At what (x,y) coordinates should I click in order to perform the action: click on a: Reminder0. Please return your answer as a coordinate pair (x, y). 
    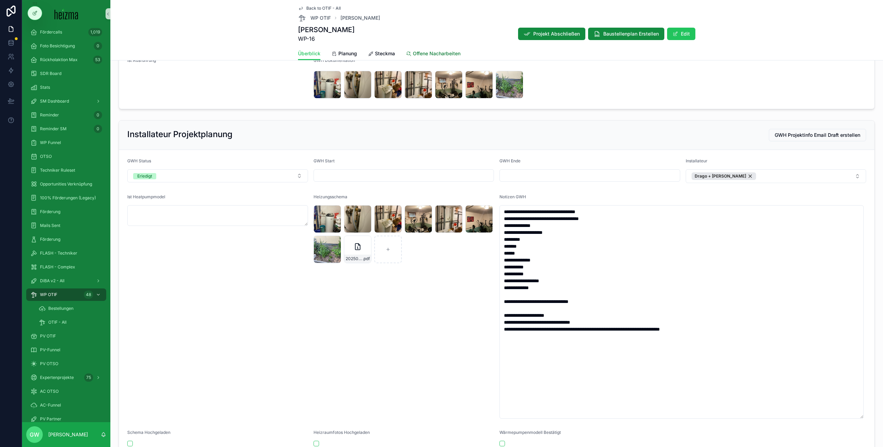
    Looking at the image, I should click on (66, 115).